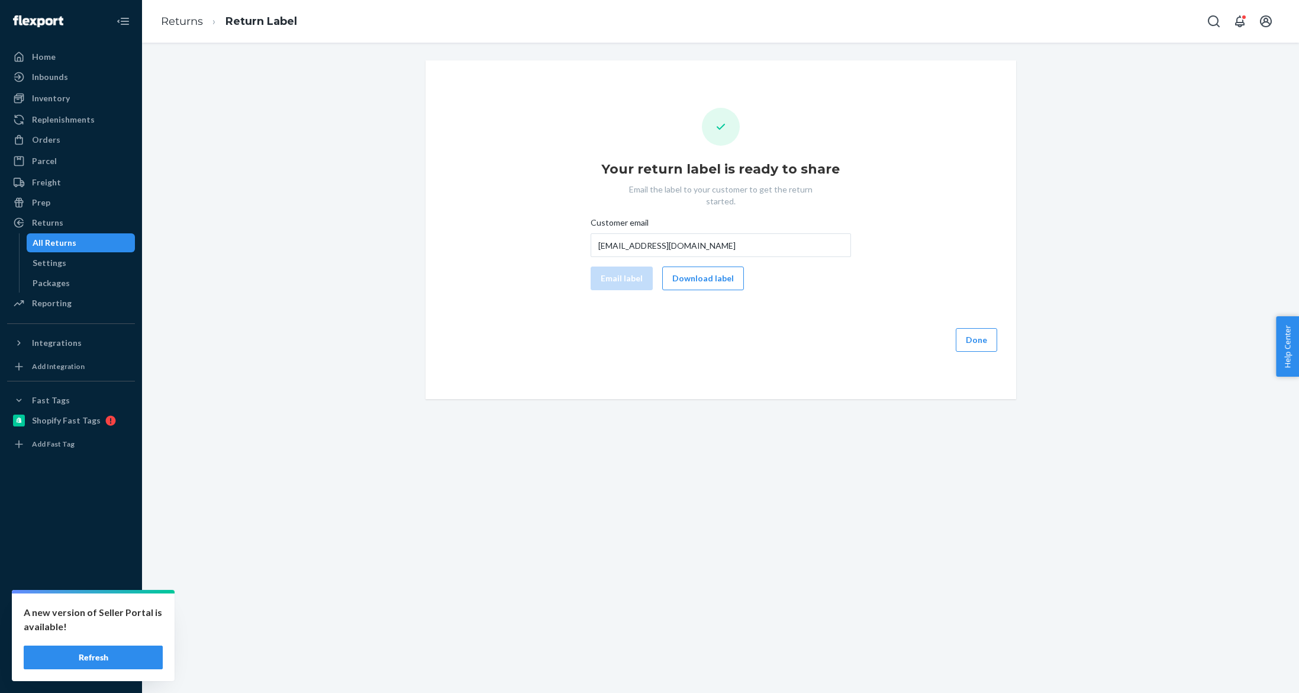 The height and width of the screenshot is (693, 1299). What do you see at coordinates (71, 669) in the screenshot?
I see `button: Give Feedback` at bounding box center [71, 669].